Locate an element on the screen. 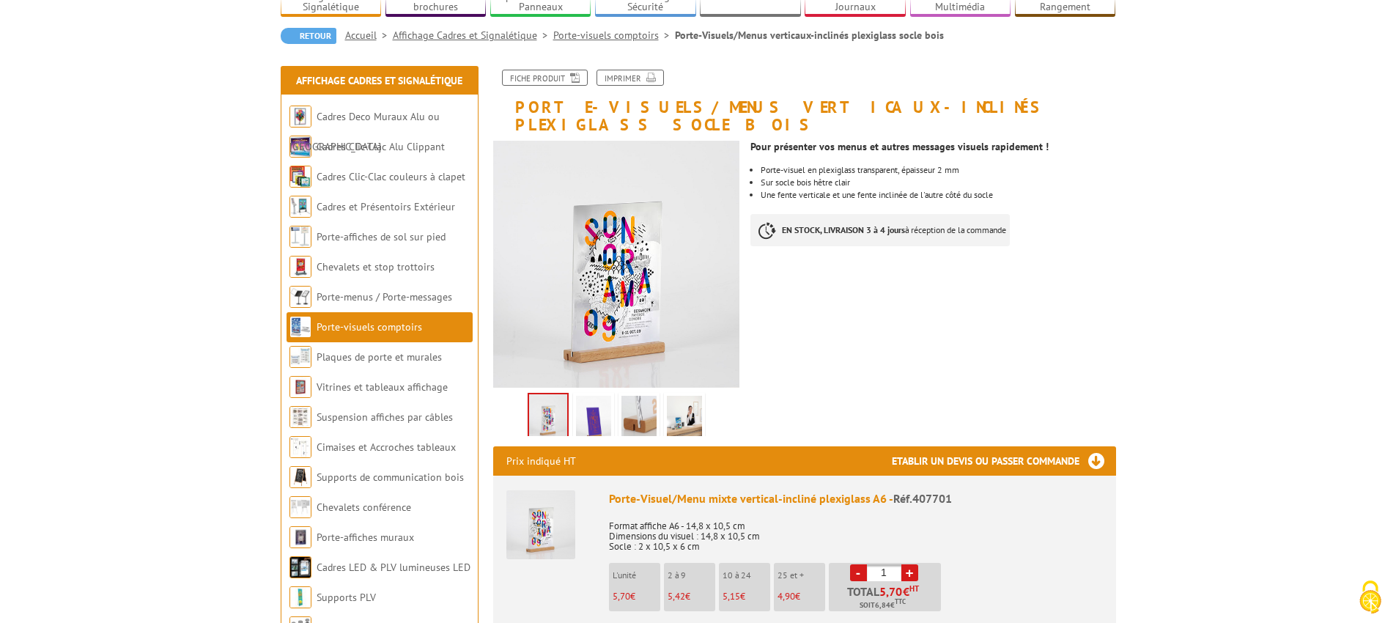  span: 4,90 is located at coordinates (786, 596).